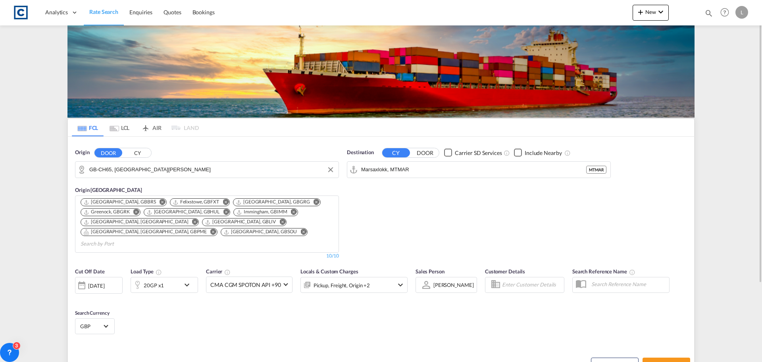 The image size is (762, 362). I want to click on md-icon: icon-magnify, so click(709, 13).